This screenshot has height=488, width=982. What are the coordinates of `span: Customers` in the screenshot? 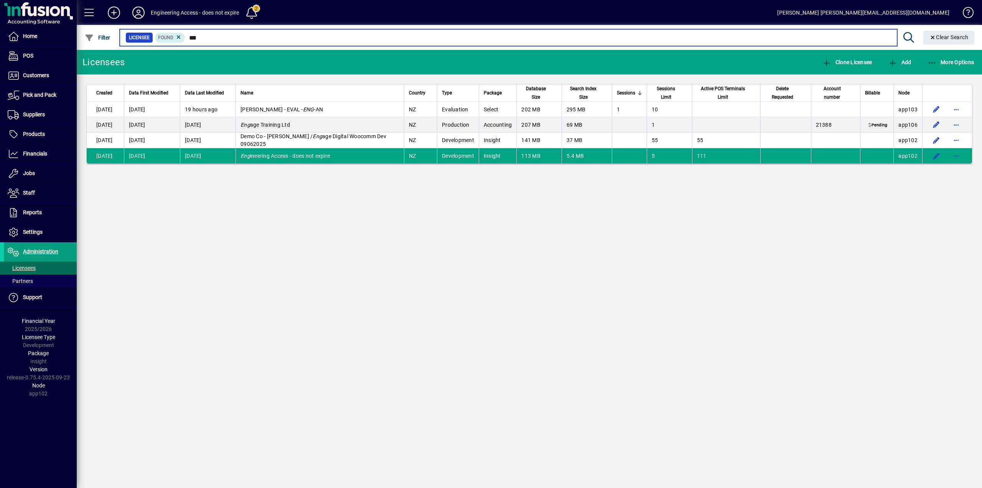 It's located at (36, 75).